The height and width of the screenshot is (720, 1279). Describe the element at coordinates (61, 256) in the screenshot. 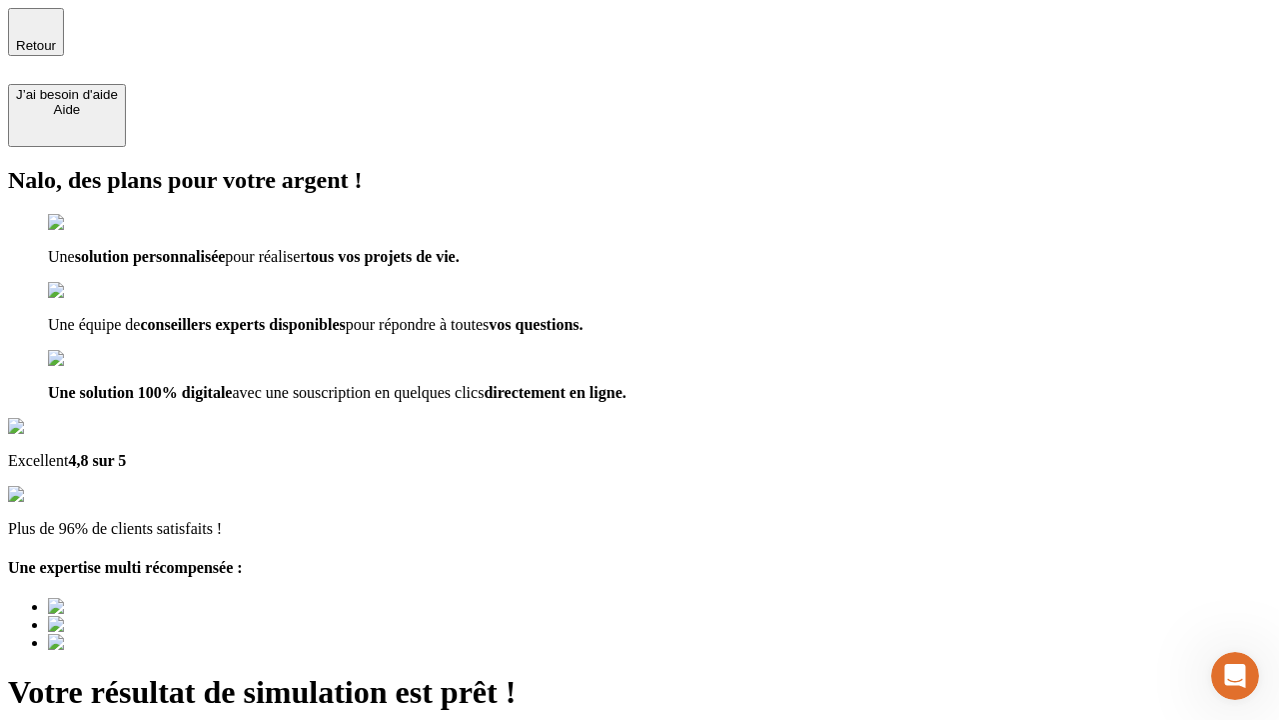

I see `span: Une` at that location.